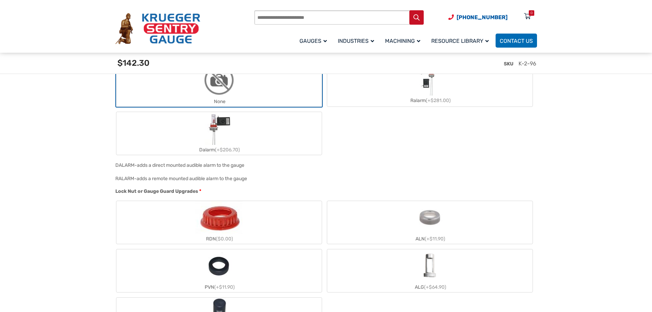  What do you see at coordinates (314, 40) in the screenshot?
I see `a: Gauges` at bounding box center [314, 40].